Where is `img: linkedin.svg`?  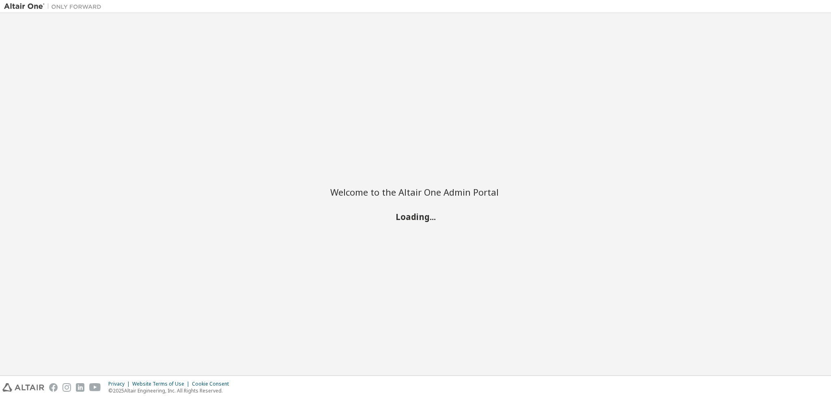
img: linkedin.svg is located at coordinates (80, 387).